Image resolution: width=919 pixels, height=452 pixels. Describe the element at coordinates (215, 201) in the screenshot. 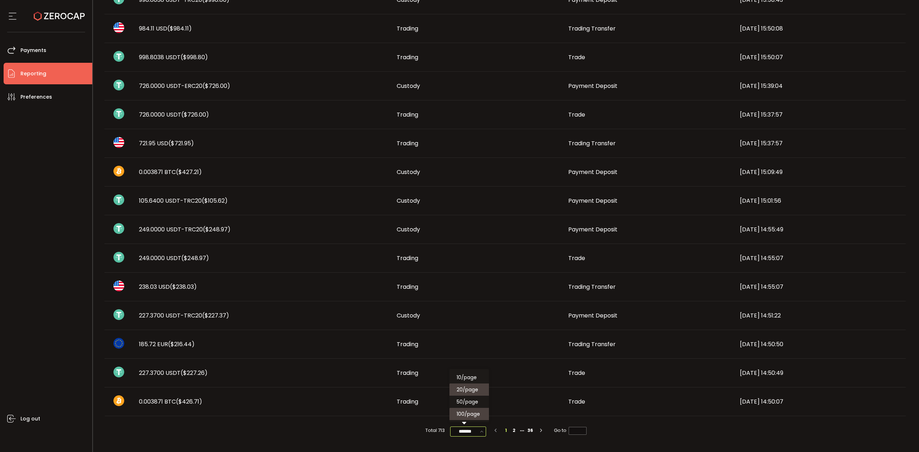

I see `span: ($105.62)` at that location.